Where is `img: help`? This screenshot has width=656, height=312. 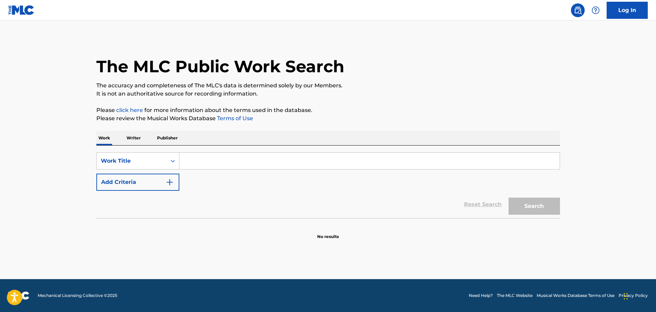 img: help is located at coordinates (595, 10).